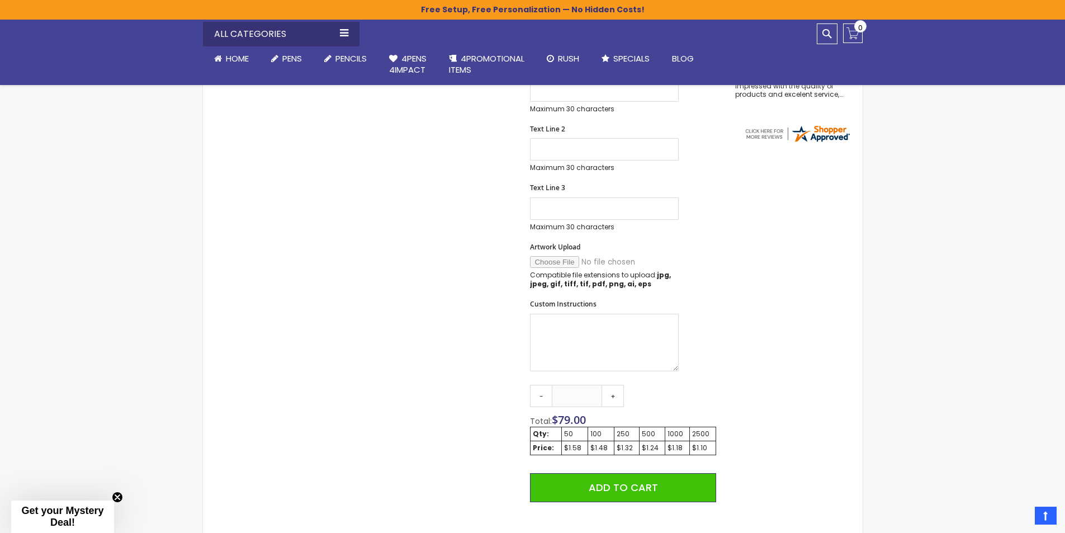 This screenshot has height=533, width=1065. What do you see at coordinates (575, 434) in the screenshot?
I see `div: 50` at bounding box center [575, 434].